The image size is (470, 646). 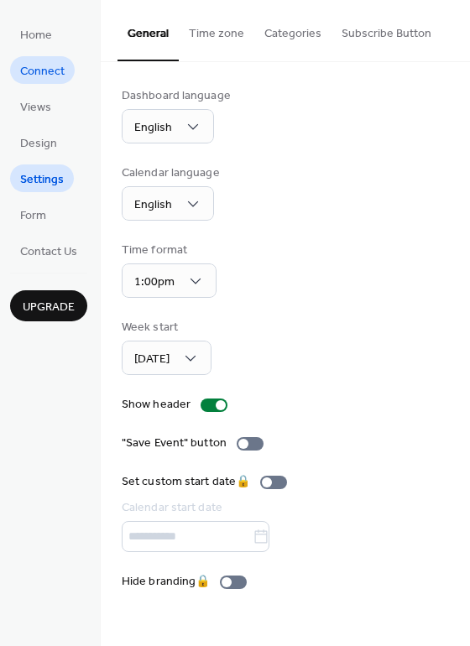 What do you see at coordinates (35, 107) in the screenshot?
I see `span: Views` at bounding box center [35, 107].